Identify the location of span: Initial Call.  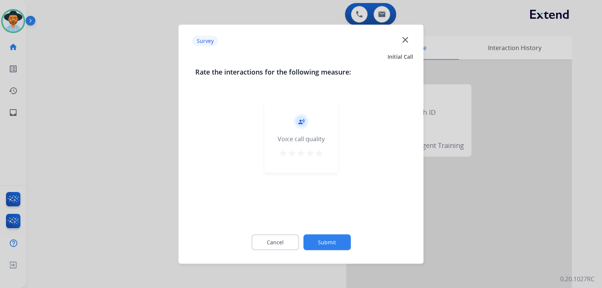
(400, 56).